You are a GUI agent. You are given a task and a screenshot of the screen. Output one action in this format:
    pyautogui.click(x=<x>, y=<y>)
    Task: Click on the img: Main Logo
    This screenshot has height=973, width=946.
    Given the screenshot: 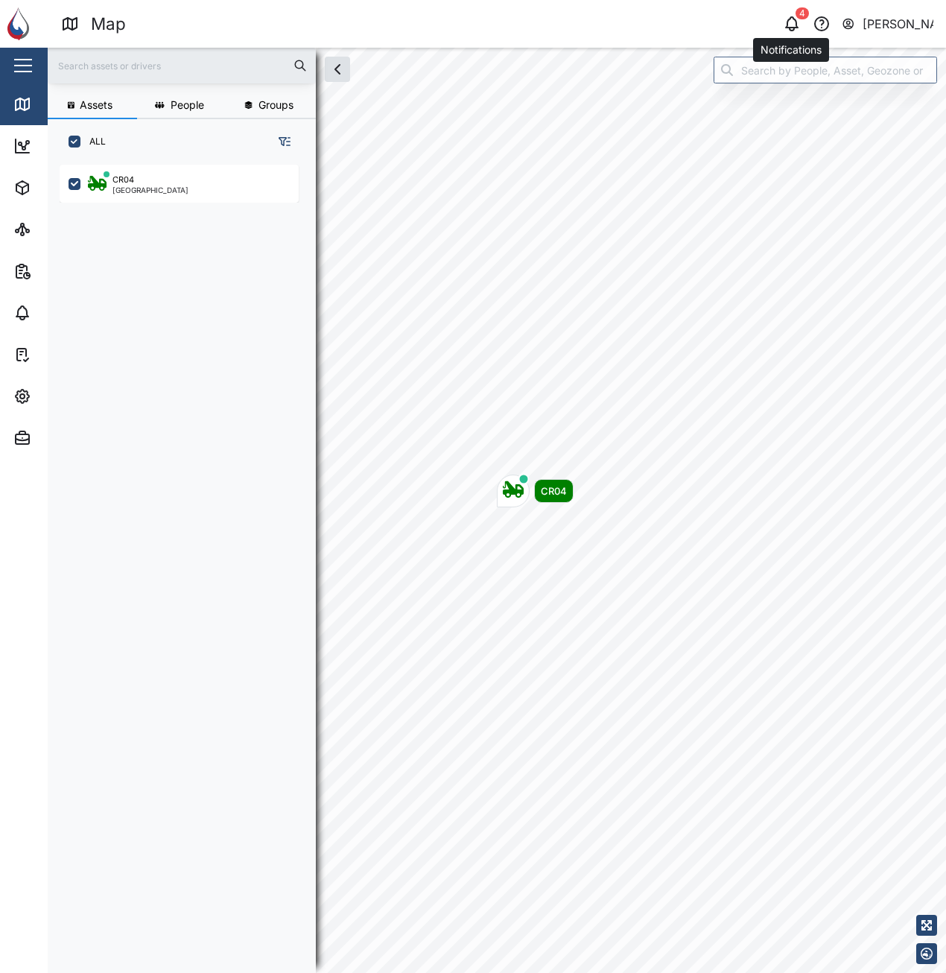 What is the action you would take?
    pyautogui.click(x=24, y=24)
    